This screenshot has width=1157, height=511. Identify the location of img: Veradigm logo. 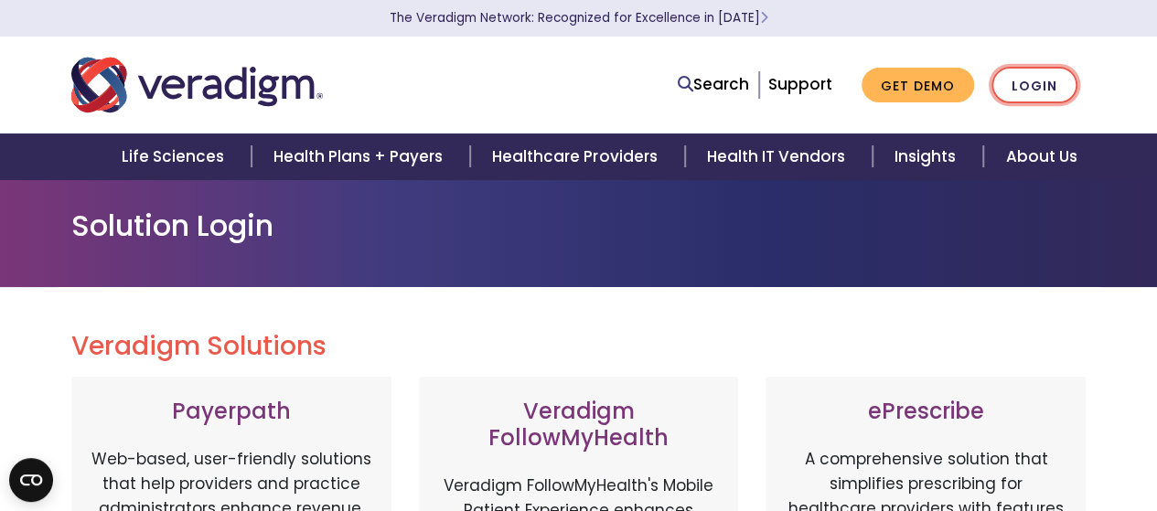
(197, 85).